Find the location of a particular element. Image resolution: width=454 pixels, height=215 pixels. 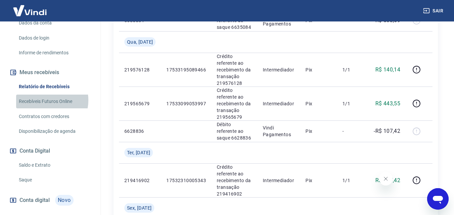

a: Contratos com credores is located at coordinates (54, 117).